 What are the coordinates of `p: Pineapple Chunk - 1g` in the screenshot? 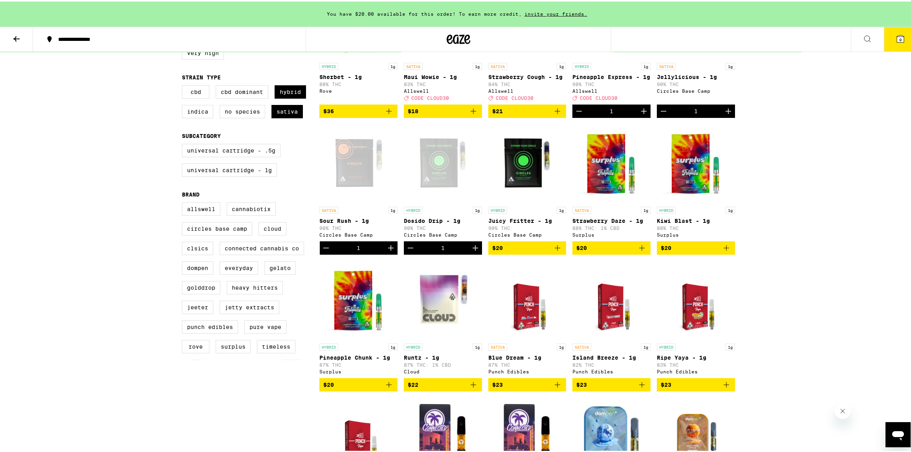 It's located at (358, 356).